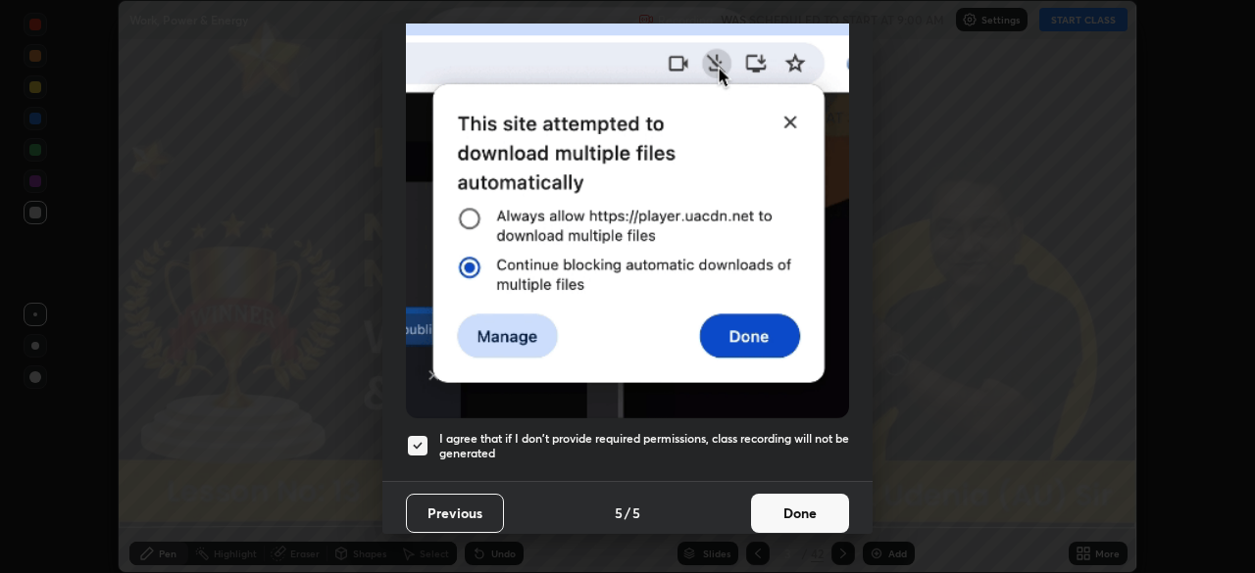 The height and width of the screenshot is (573, 1255). I want to click on h5: I agree that if I don't provide required permissions, class recording will not be generated, so click(644, 446).